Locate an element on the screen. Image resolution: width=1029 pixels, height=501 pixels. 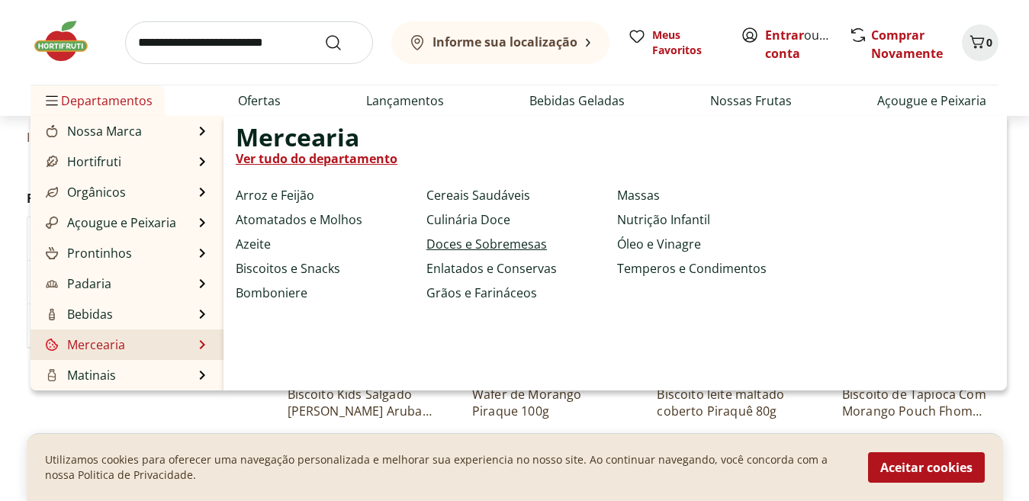
a: Óleo e Vinagre is located at coordinates (659, 244).